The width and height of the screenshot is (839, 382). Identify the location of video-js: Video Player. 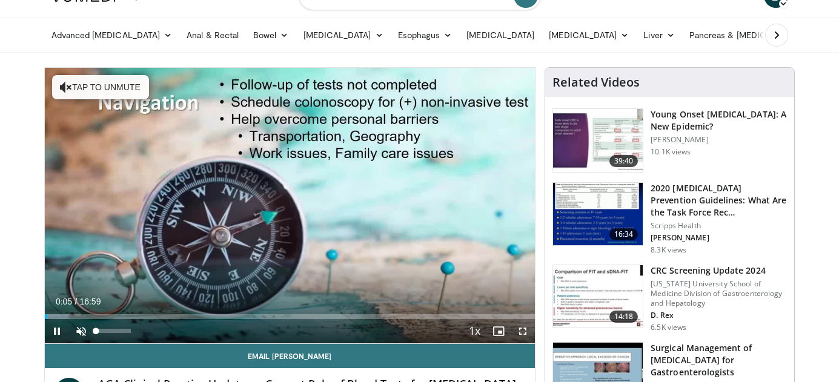
(290, 206).